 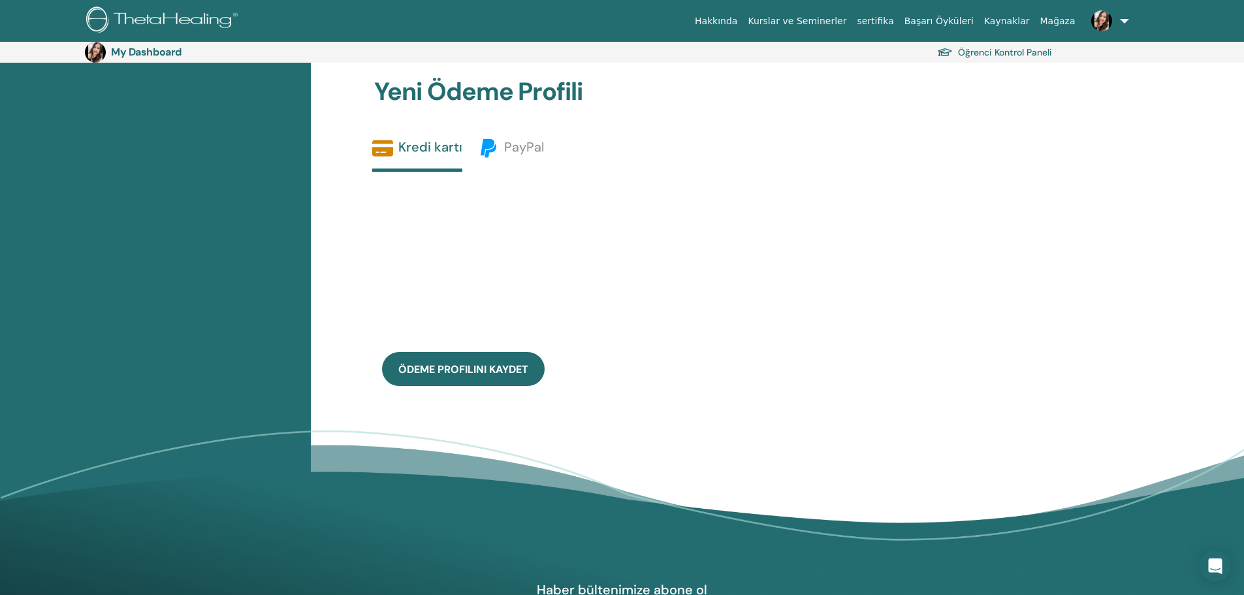 I want to click on div: Open Intercom Messenger, so click(x=1215, y=566).